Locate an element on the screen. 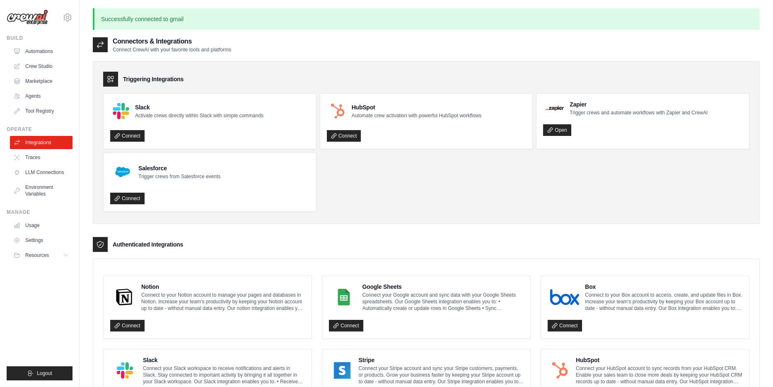 The image size is (773, 387). img: Google Sheets Logo is located at coordinates (344, 297).